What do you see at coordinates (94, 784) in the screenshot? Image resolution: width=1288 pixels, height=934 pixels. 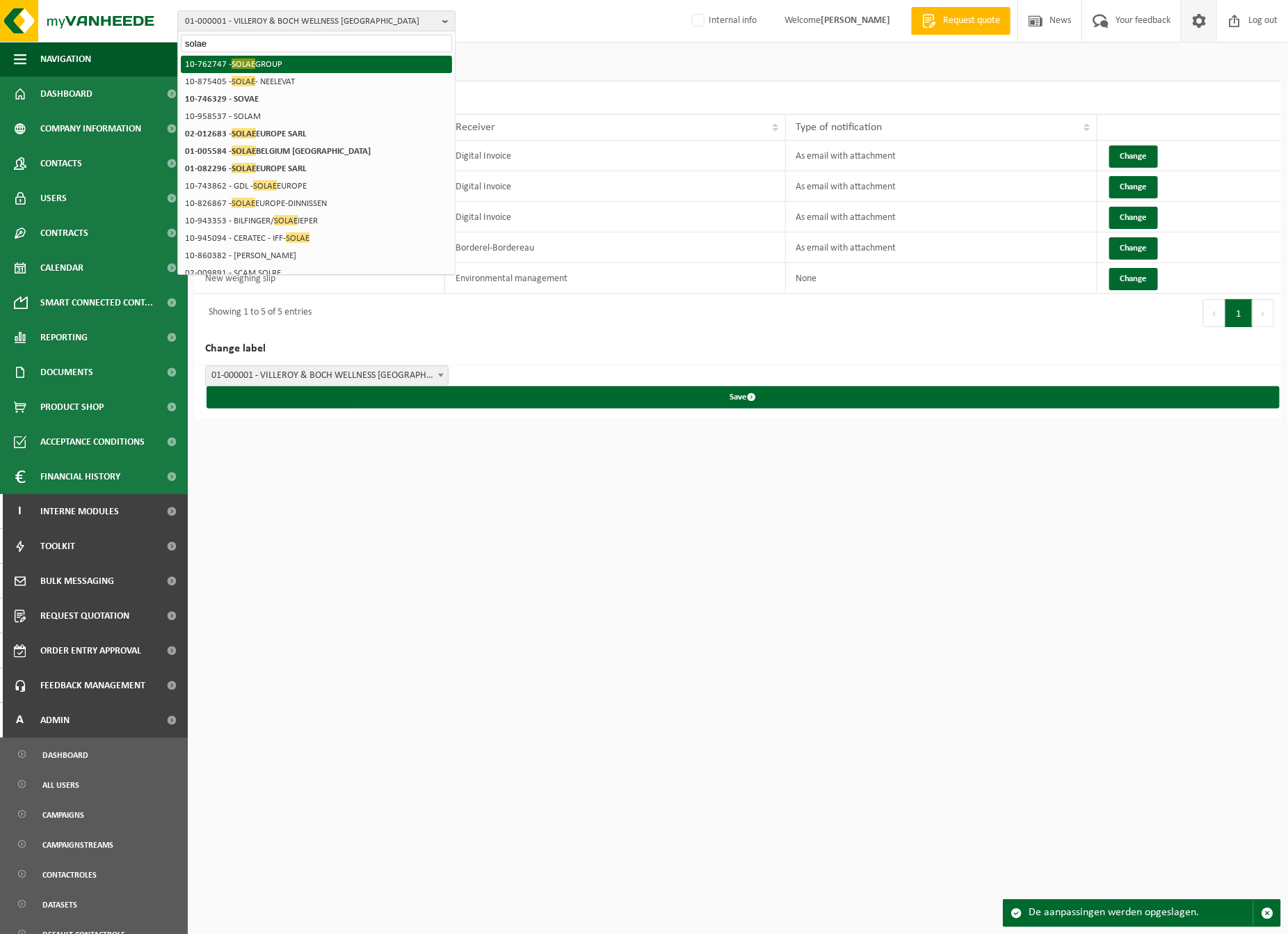 I see `a: All users` at bounding box center [94, 784].